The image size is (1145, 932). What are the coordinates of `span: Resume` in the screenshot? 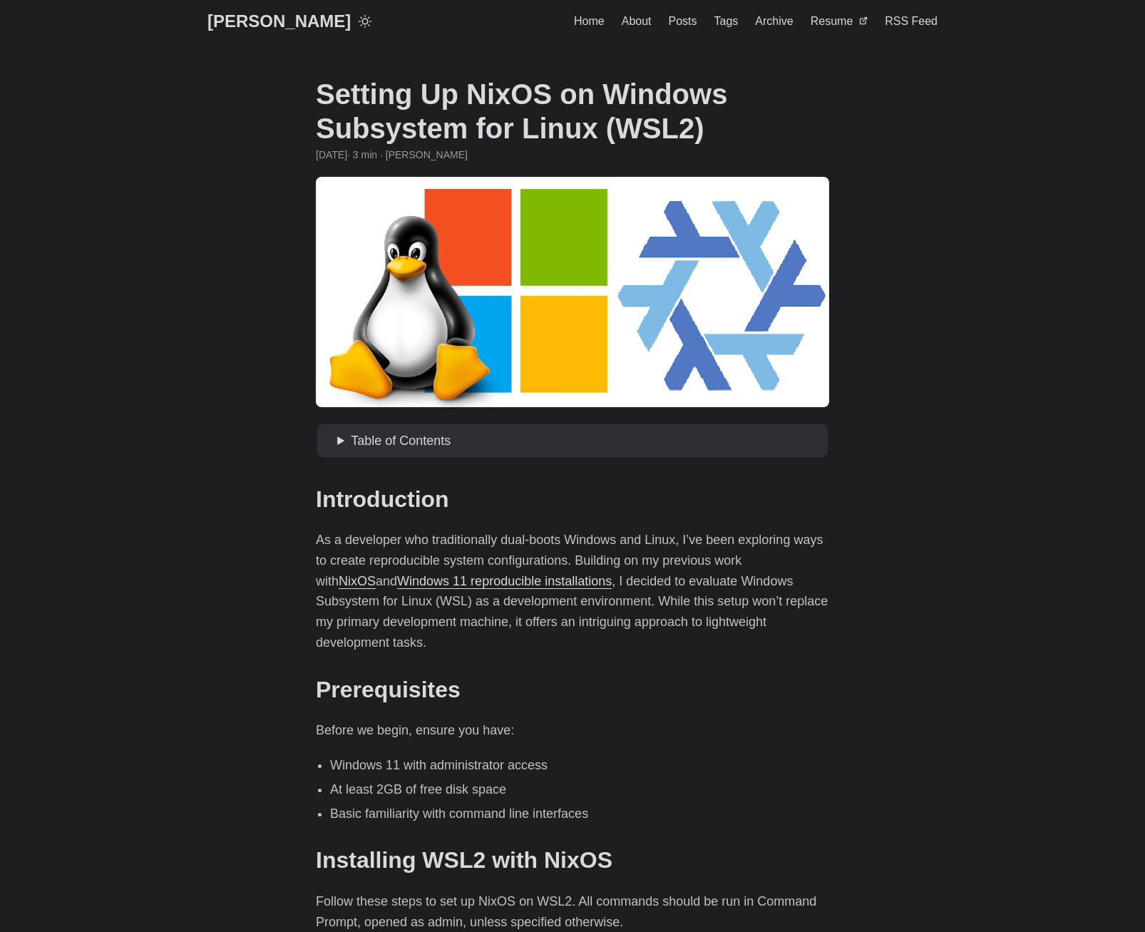 It's located at (832, 21).